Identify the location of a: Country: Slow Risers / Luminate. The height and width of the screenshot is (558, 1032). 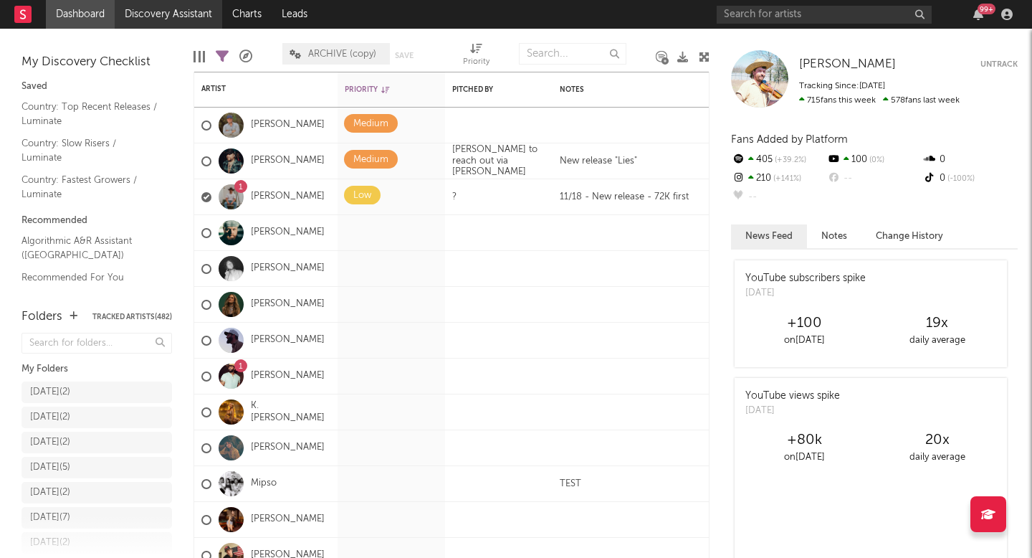
(90, 150).